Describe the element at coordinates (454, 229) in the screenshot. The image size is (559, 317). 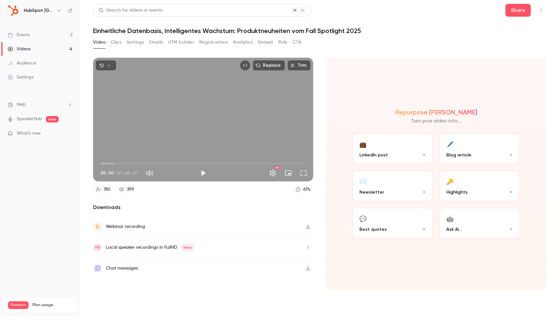
I see `span: Ask Ai...` at that location.